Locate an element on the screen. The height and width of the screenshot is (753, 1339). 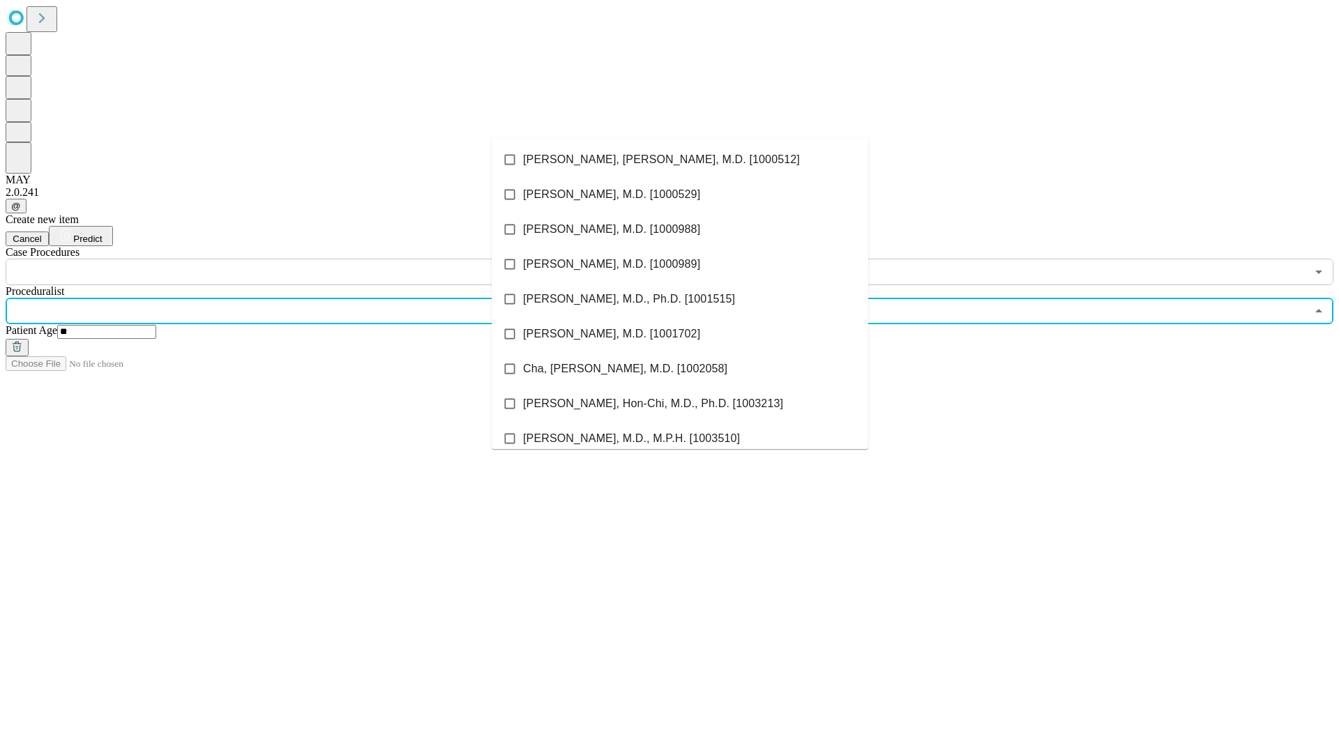
span: Patient Age is located at coordinates (31, 330).